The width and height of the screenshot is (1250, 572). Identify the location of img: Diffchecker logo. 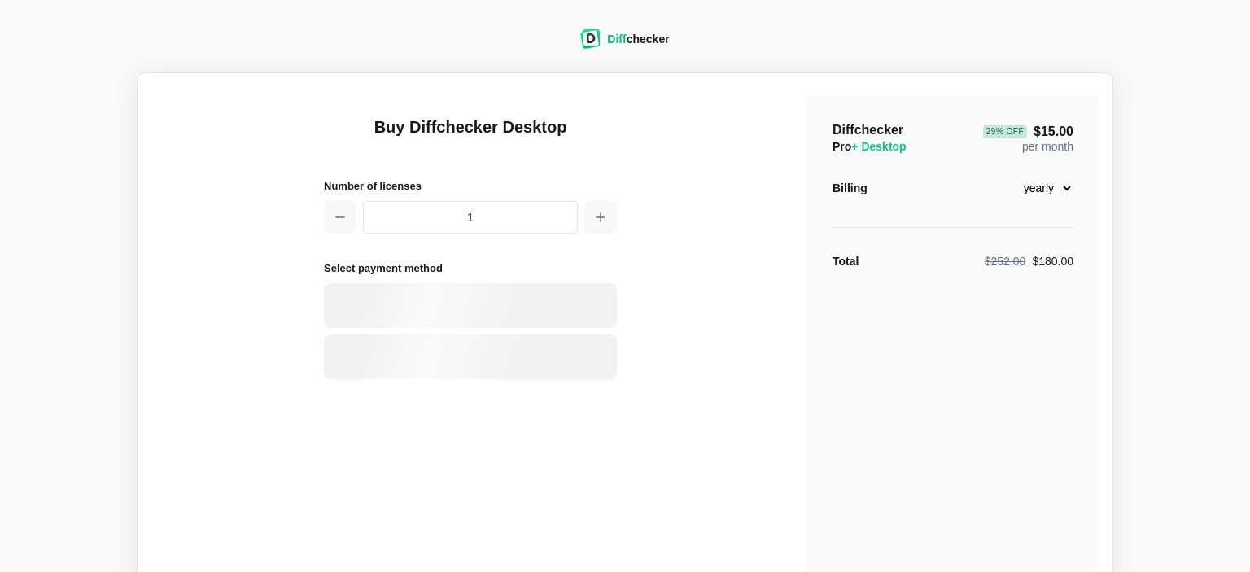
(590, 39).